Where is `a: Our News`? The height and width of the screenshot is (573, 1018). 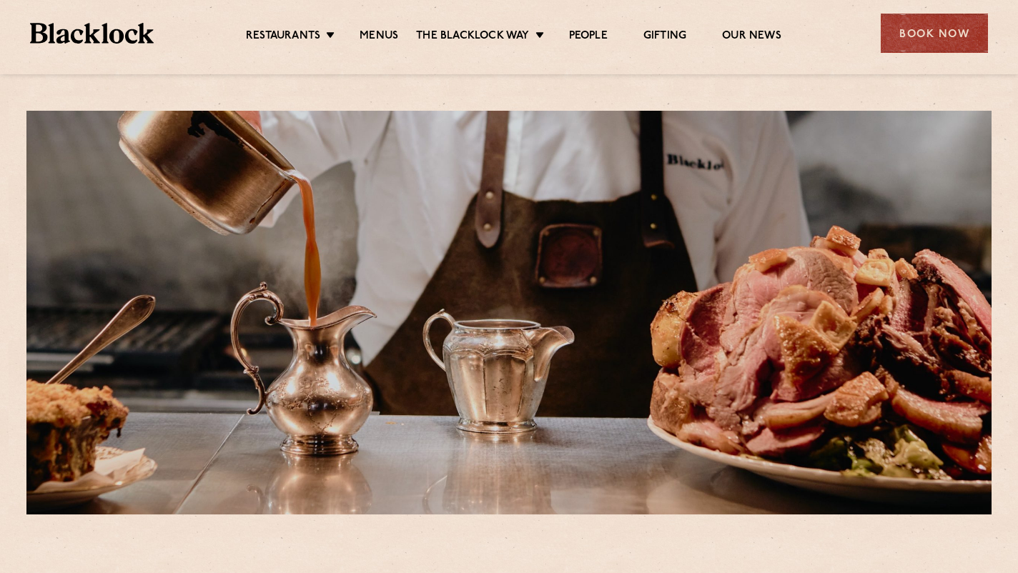
a: Our News is located at coordinates (751, 37).